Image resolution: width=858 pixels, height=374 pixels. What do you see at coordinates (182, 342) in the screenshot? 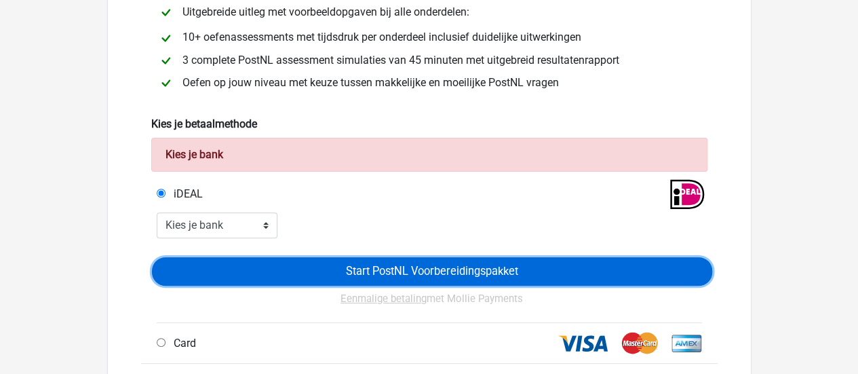
I see `span: Card` at bounding box center [182, 342].